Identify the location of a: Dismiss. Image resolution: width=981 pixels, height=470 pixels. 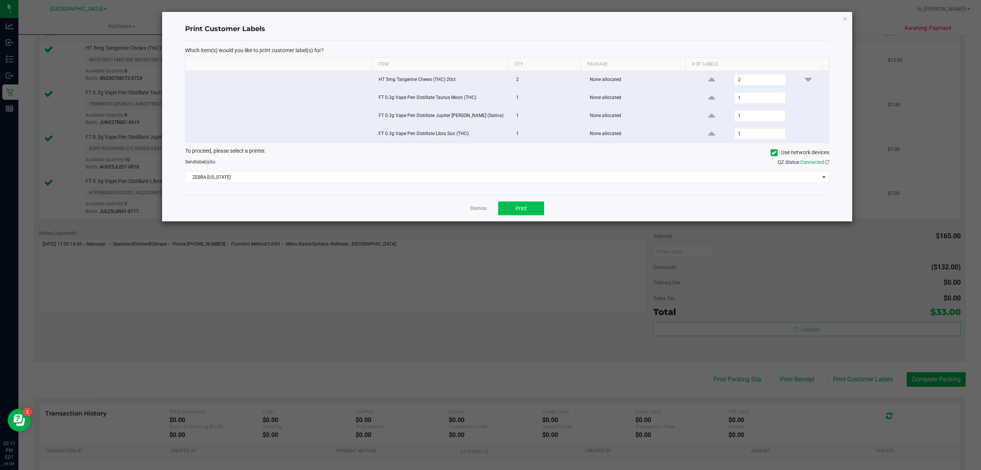
(478, 208).